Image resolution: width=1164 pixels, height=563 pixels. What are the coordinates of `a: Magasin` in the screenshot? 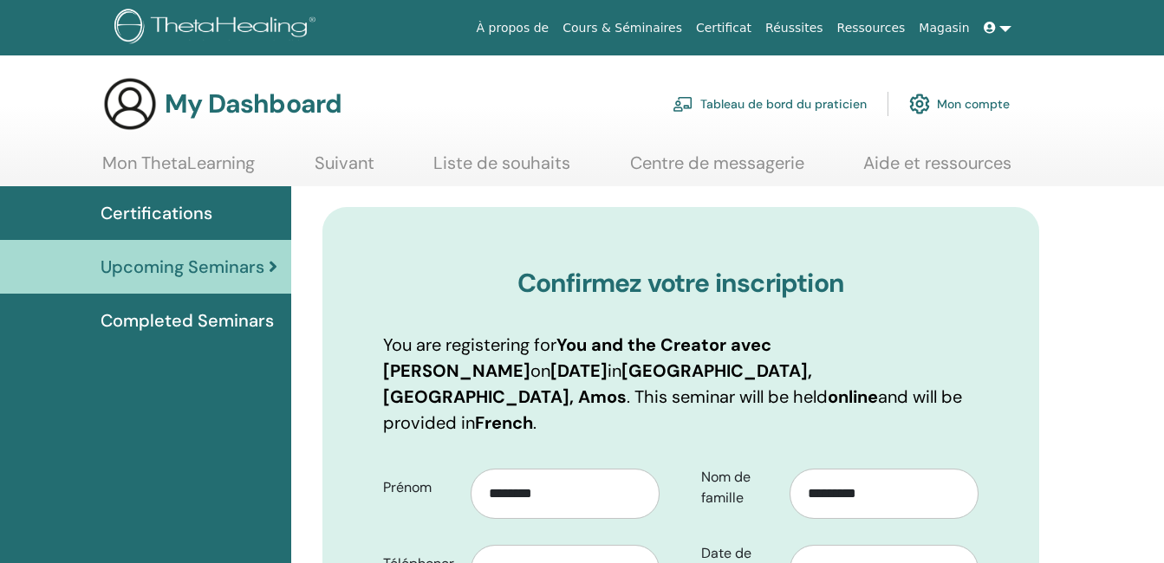 It's located at (943, 28).